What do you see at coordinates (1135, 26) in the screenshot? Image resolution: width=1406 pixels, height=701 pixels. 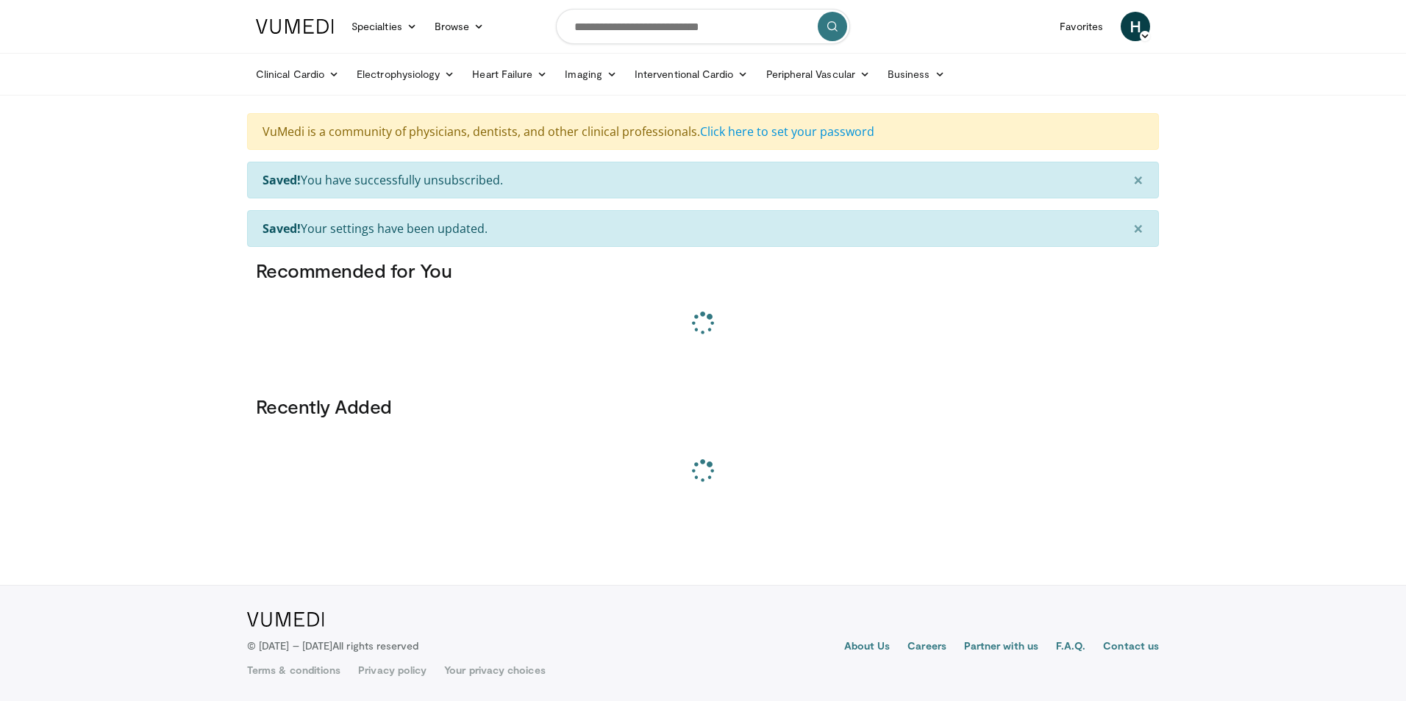 I see `span: H` at bounding box center [1135, 26].